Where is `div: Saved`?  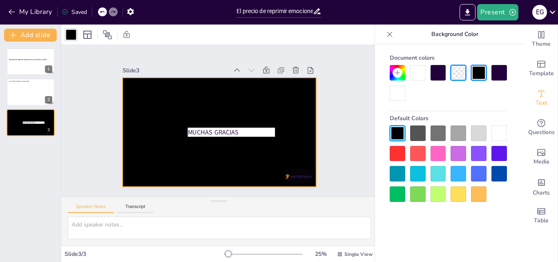
div: Saved is located at coordinates (74, 12).